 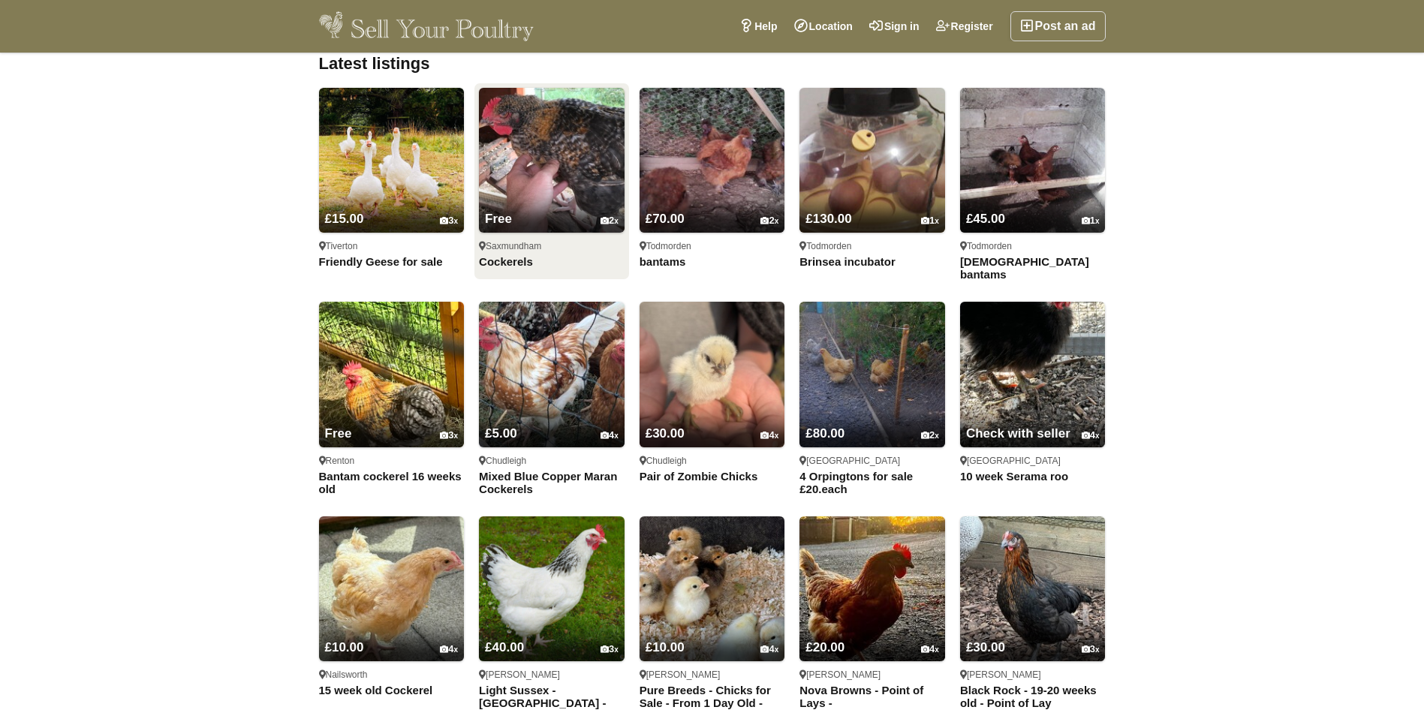 I want to click on a: Register, so click(x=965, y=26).